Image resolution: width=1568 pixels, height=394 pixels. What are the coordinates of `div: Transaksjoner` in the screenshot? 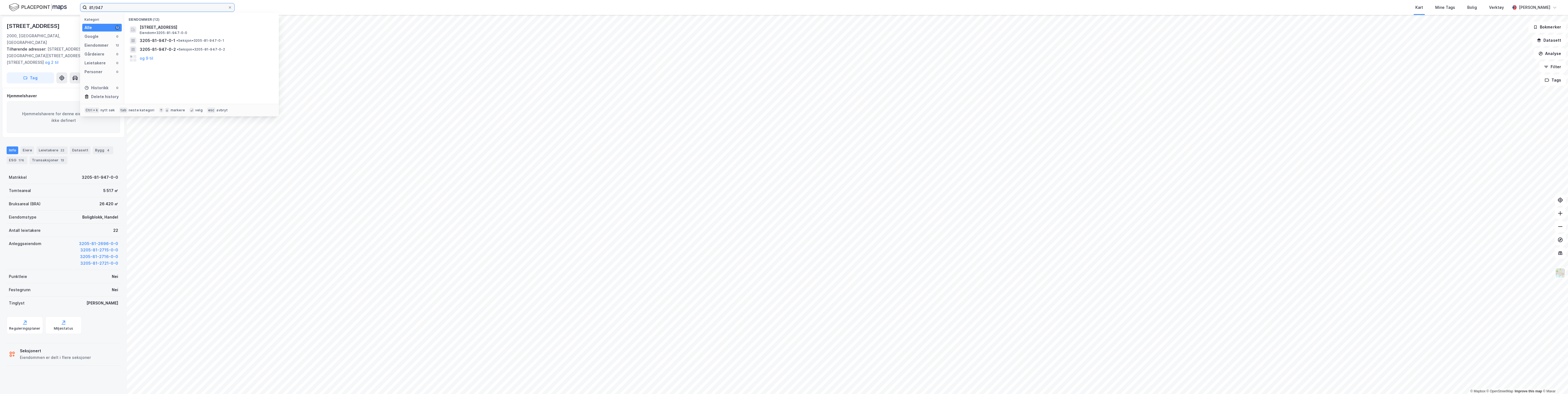 It's located at (48, 160).